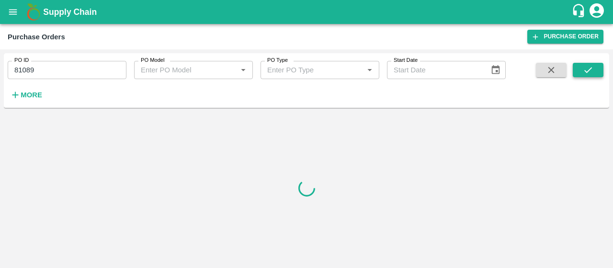  I want to click on b: Supply Chain, so click(70, 12).